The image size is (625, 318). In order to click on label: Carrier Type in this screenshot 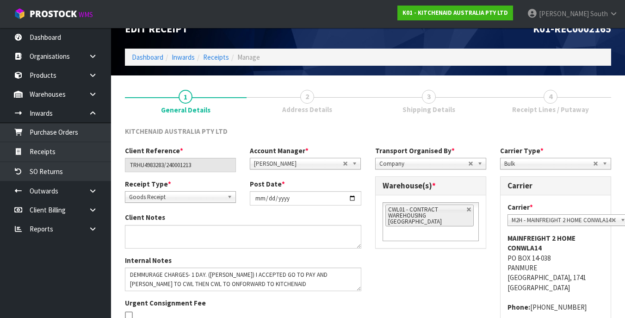, I will do `click(522, 150)`.